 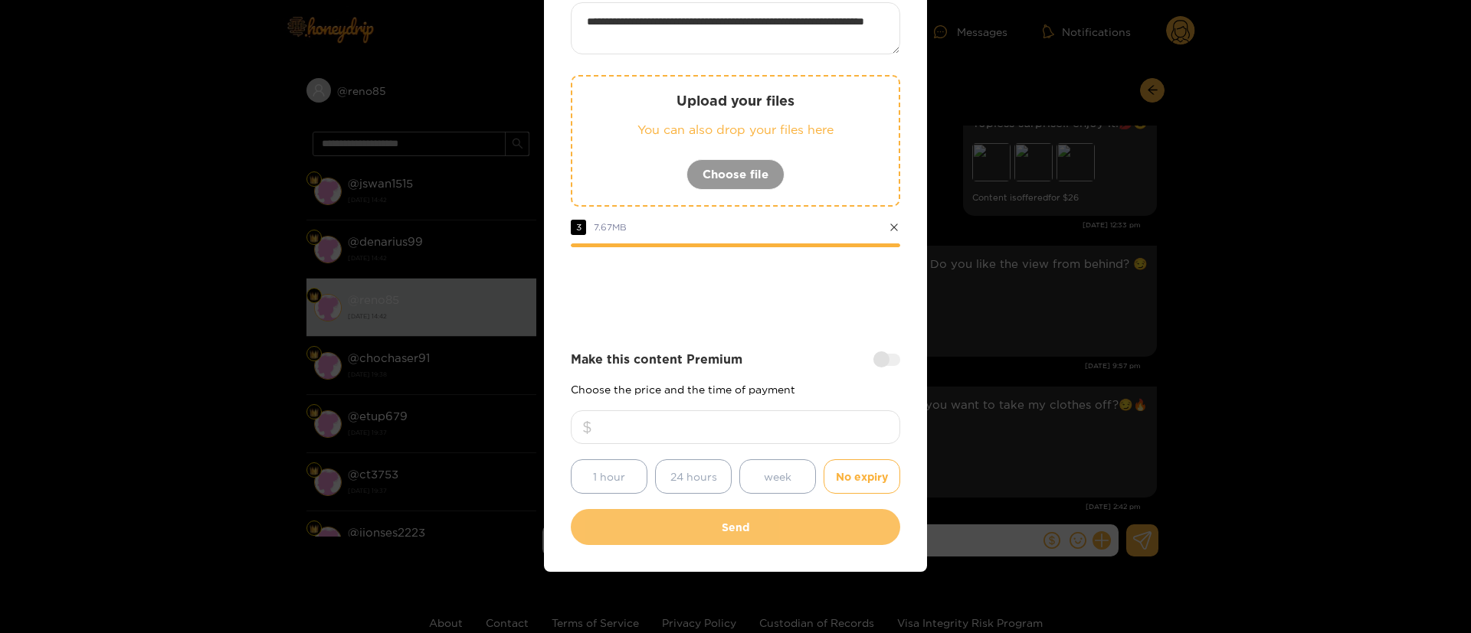 What do you see at coordinates (609, 476) in the screenshot?
I see `button: 1 hour` at bounding box center [609, 476].